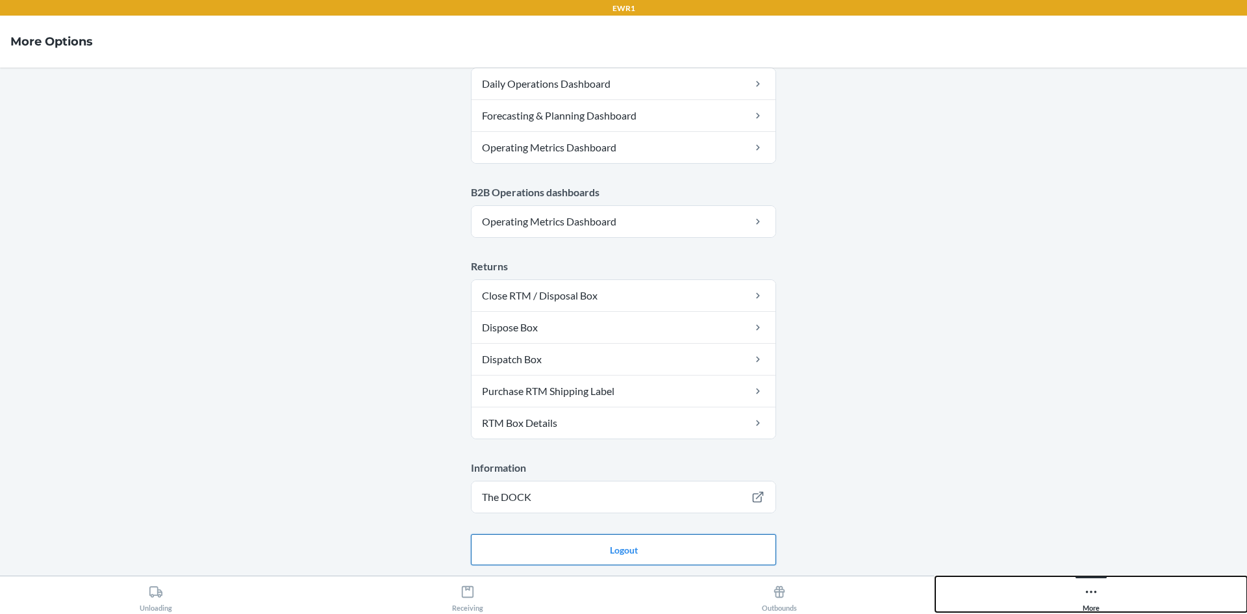 This screenshot has width=1247, height=614. Describe the element at coordinates (1092, 594) in the screenshot. I see `button: More` at that location.